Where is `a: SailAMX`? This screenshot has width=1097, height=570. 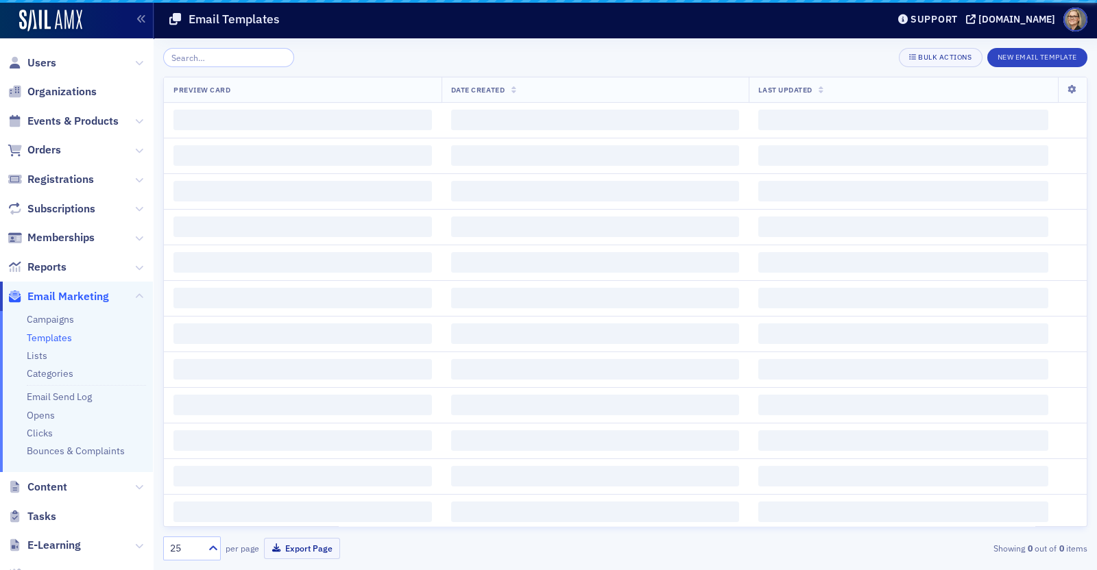 a: SailAMX is located at coordinates (51, 21).